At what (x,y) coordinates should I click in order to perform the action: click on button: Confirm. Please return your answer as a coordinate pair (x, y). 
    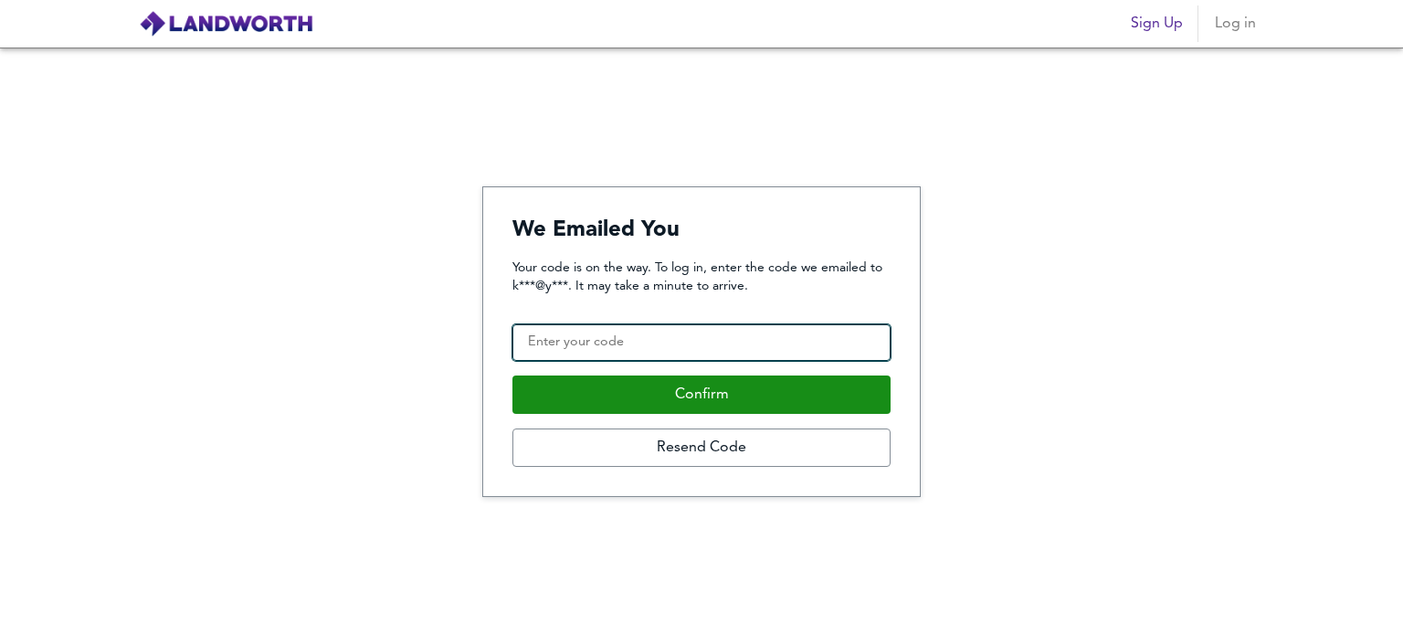
    Looking at the image, I should click on (701, 395).